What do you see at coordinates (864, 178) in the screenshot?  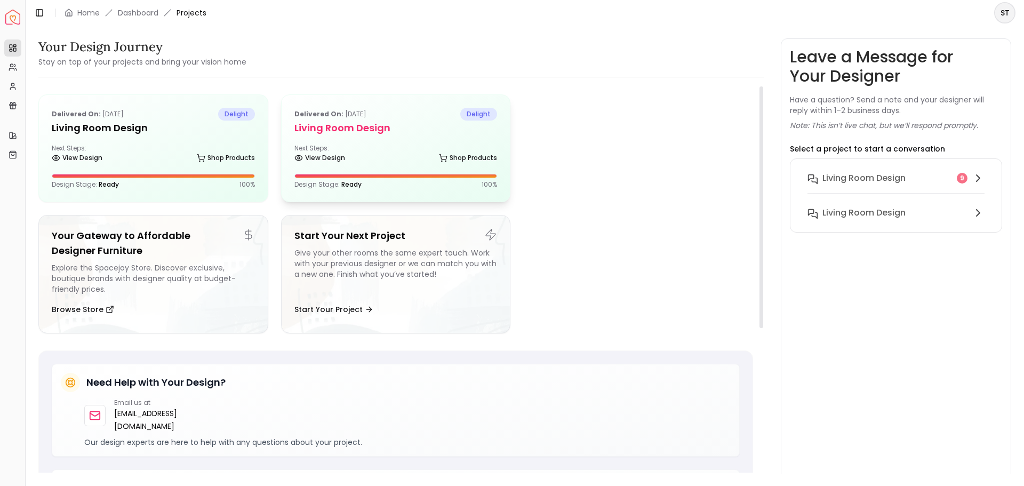 I see `h6: Living Room design` at bounding box center [864, 178].